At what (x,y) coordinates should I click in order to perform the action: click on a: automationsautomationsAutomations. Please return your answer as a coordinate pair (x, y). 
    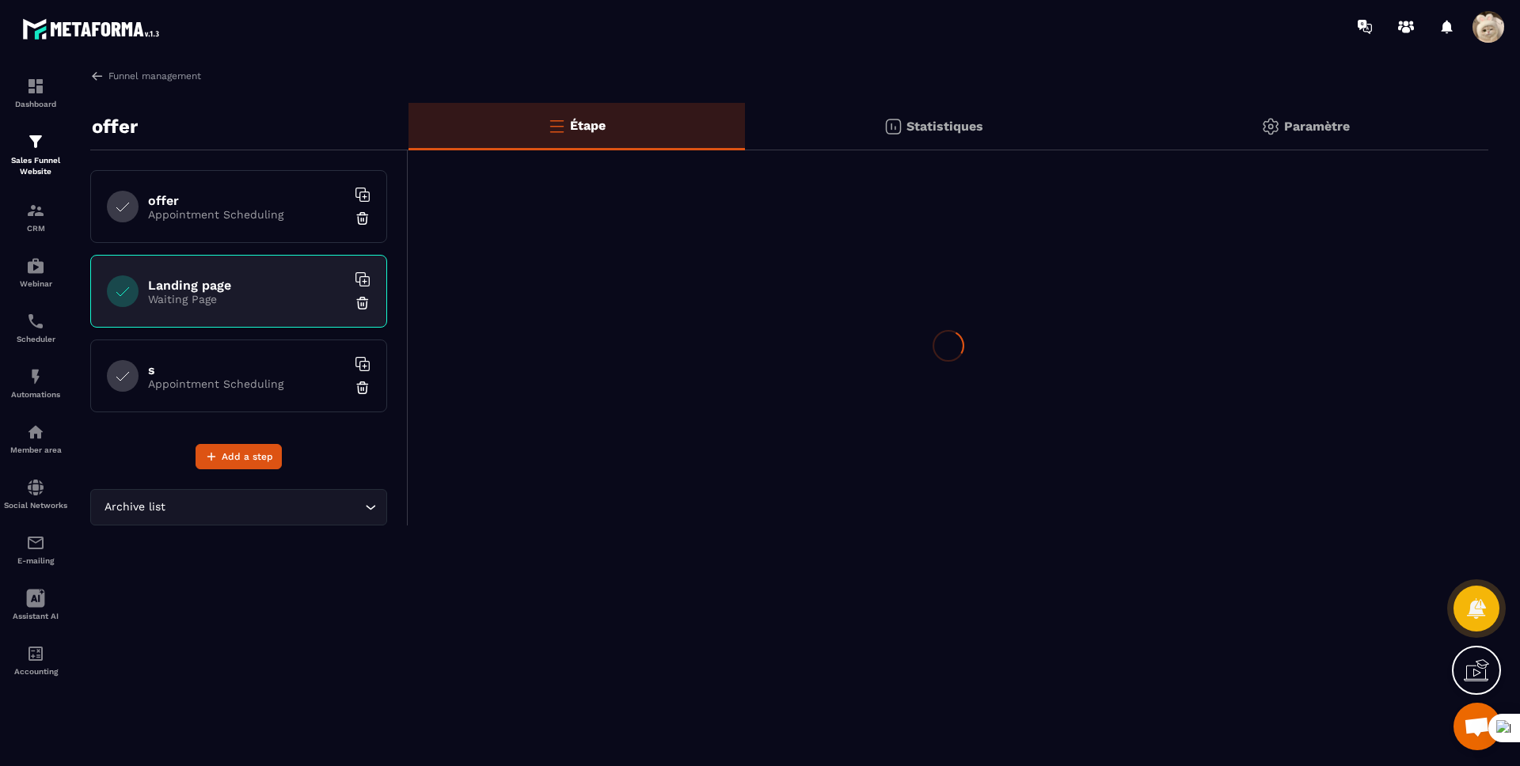
    Looking at the image, I should click on (36, 383).